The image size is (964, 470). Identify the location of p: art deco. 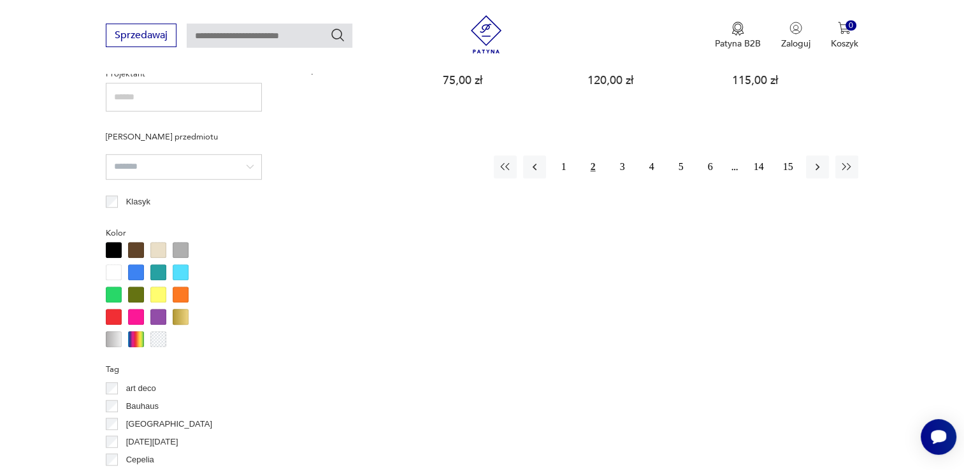
(141, 389).